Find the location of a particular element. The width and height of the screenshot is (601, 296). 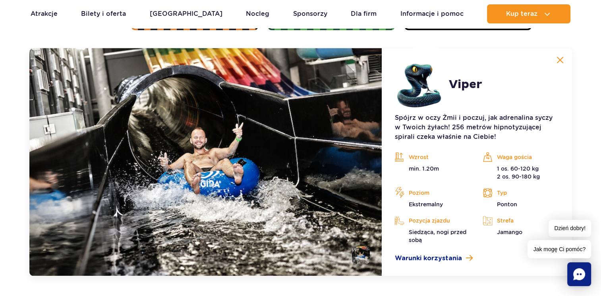

p: Ponton is located at coordinates (521, 205).